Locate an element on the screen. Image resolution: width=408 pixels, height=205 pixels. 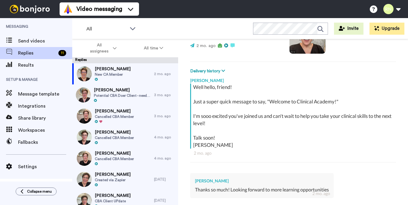
div: Thanks so much! Looking forward to more learning opportunities is located at coordinates (262, 189).